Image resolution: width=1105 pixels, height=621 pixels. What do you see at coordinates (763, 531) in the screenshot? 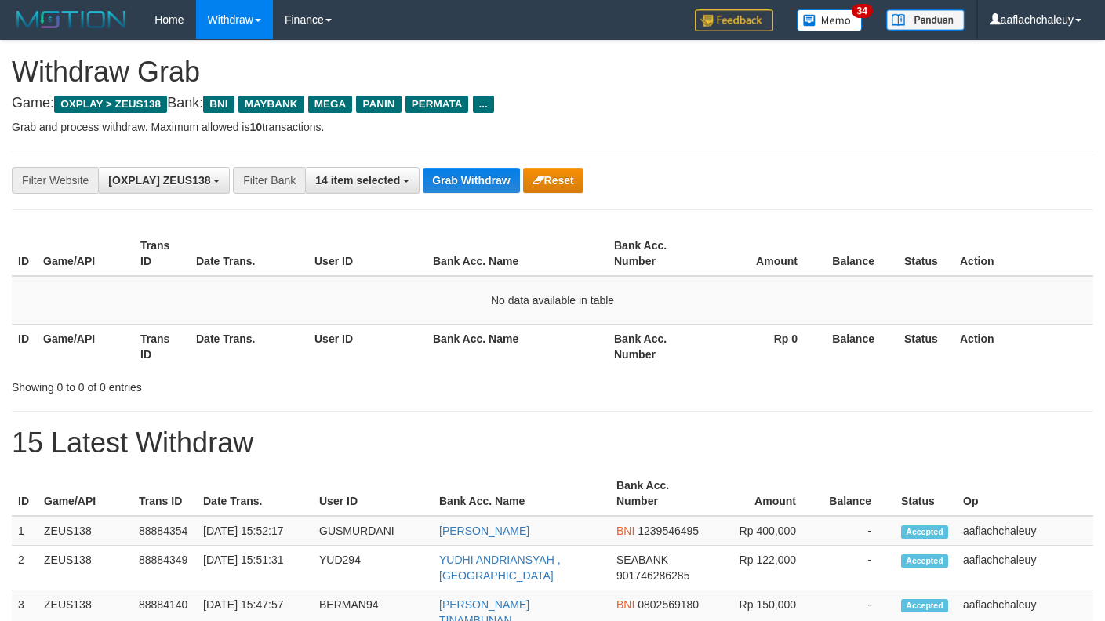
I see `td: Rp 400,000` at bounding box center [763, 531].